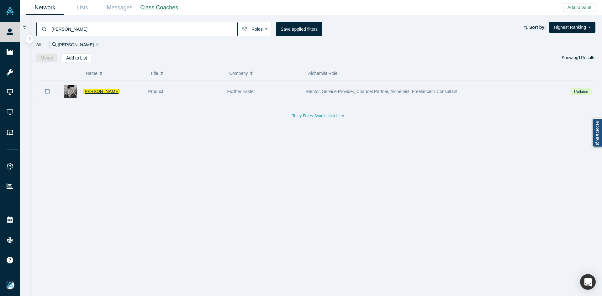 This screenshot has width=602, height=296. I want to click on button: Roles, so click(254, 29).